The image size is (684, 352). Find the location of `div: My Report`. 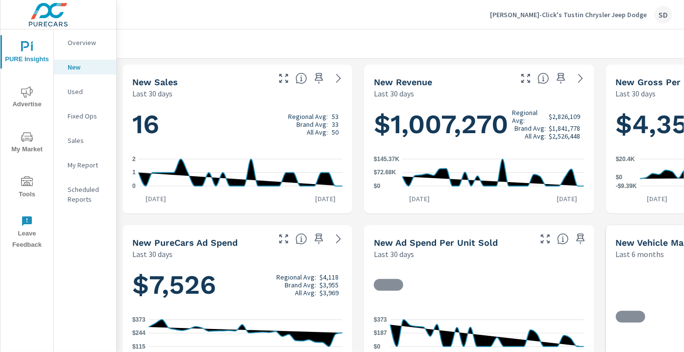

div: My Report is located at coordinates (85, 165).